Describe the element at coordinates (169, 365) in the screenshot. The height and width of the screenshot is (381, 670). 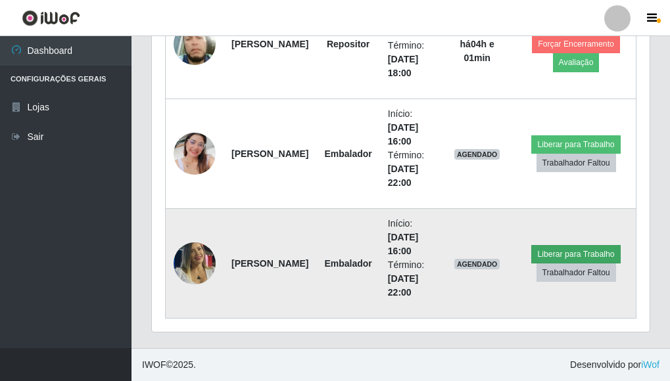
I see `span: © 2025 .` at that location.